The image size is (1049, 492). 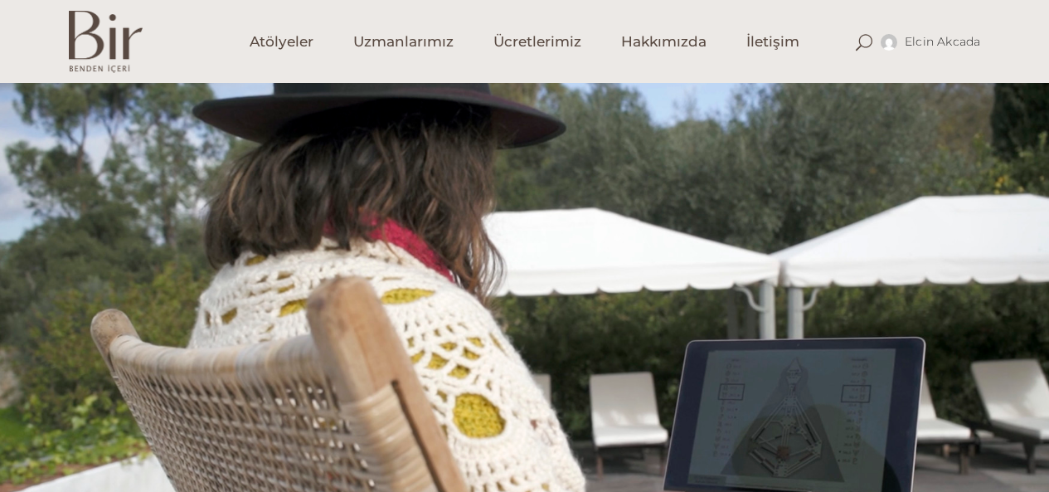 What do you see at coordinates (281, 41) in the screenshot?
I see `span: Atölyeler` at bounding box center [281, 41].